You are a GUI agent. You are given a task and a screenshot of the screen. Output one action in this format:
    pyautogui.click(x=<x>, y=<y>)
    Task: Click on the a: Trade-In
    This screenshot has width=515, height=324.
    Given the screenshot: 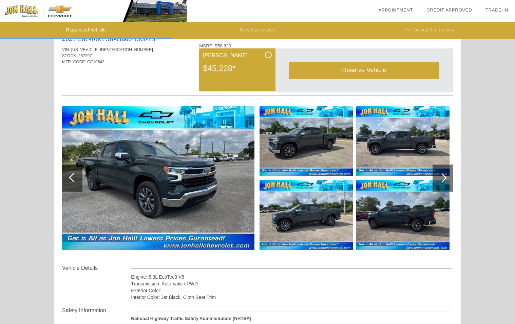 What is the action you would take?
    pyautogui.click(x=496, y=10)
    